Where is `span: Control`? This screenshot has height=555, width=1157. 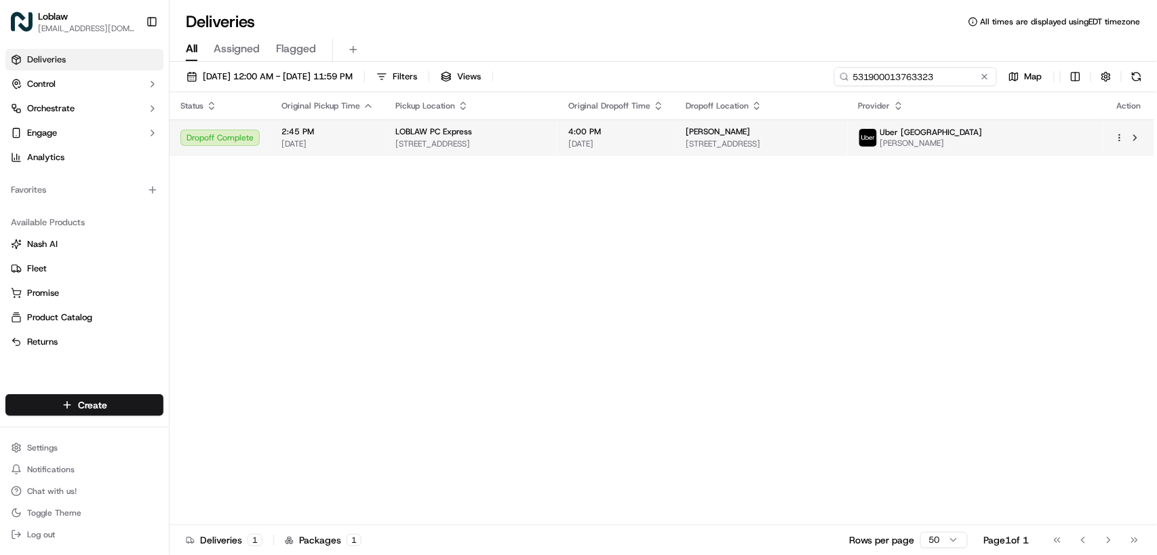 span: Control is located at coordinates (41, 84).